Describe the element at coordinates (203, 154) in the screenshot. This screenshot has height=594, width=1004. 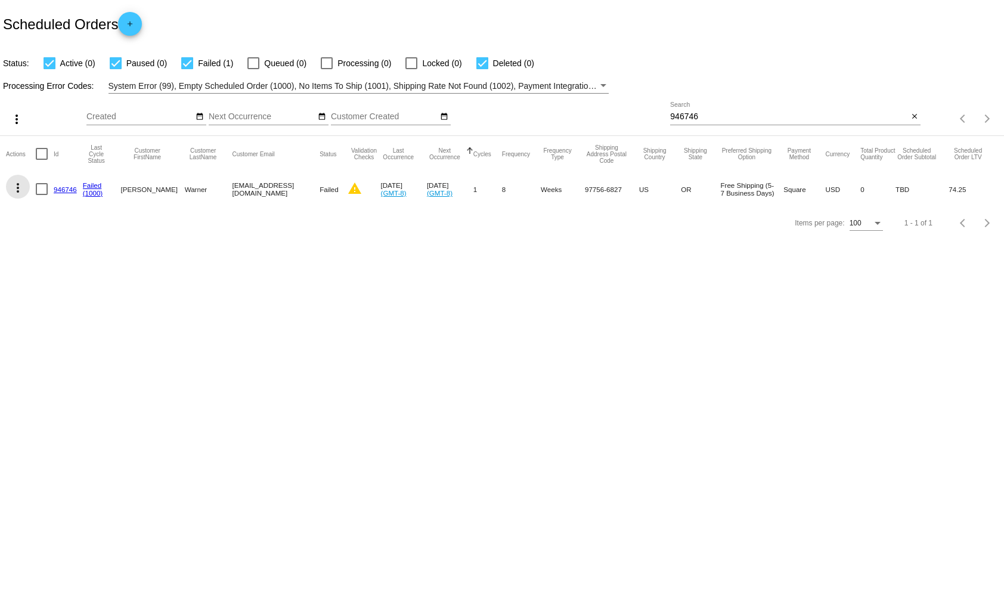
I see `button: Change sorting for CustomerLastName` at that location.